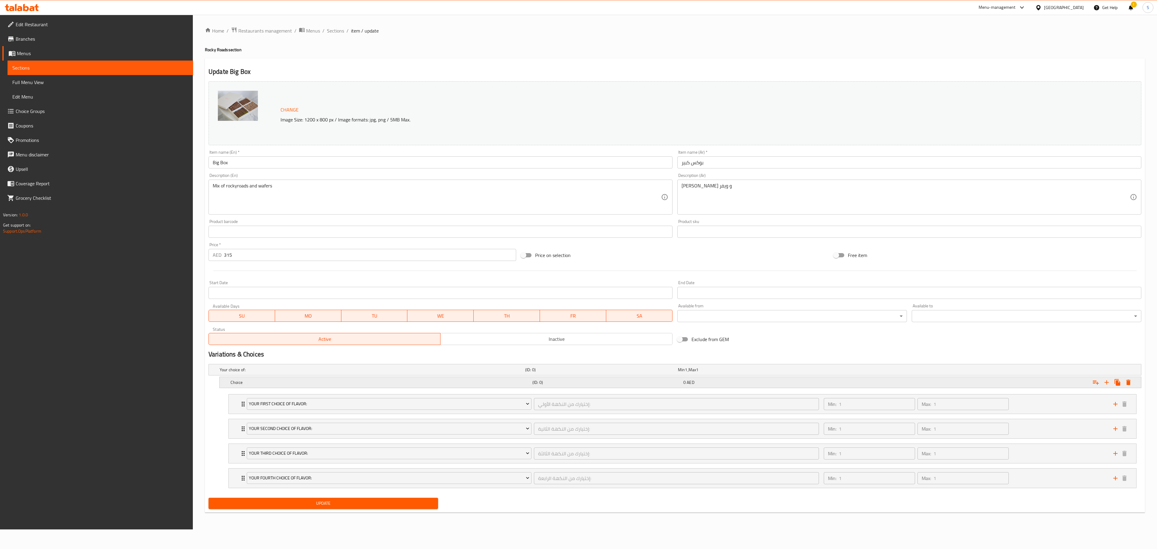 The image size is (1157, 549). Describe the element at coordinates (23, 215) in the screenshot. I see `span: 1.0.0` at that location.